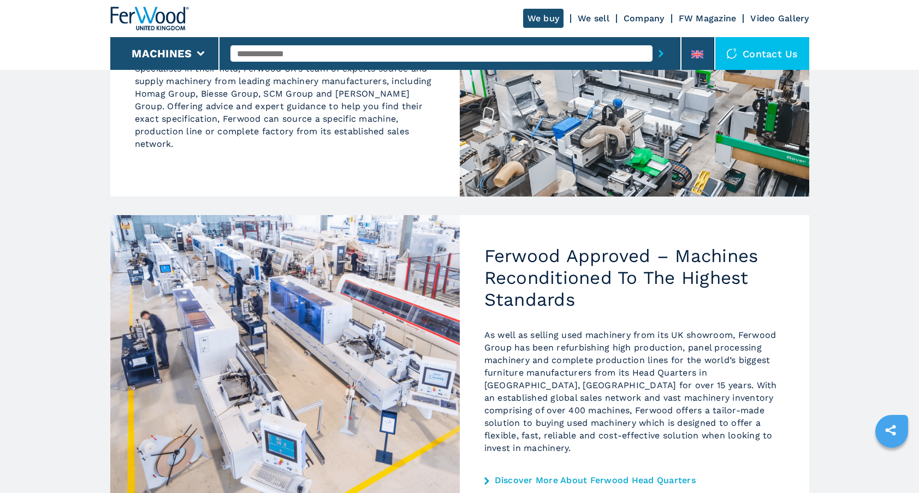 The image size is (919, 493). Describe the element at coordinates (162, 53) in the screenshot. I see `button: Machines` at that location.